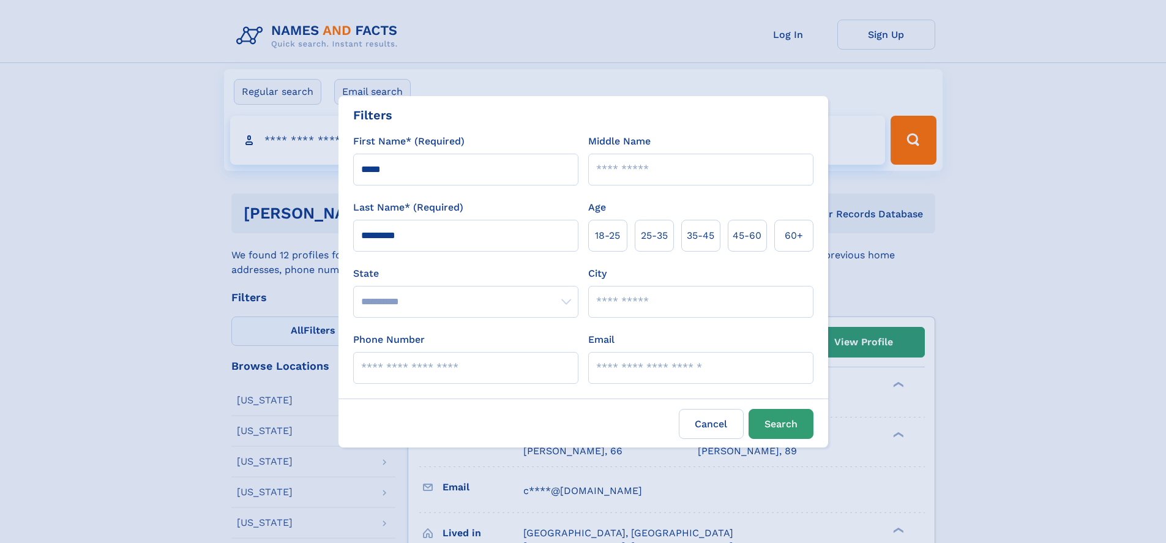 Image resolution: width=1166 pixels, height=543 pixels. What do you see at coordinates (409, 141) in the screenshot?
I see `label: First Name* (Required)` at bounding box center [409, 141].